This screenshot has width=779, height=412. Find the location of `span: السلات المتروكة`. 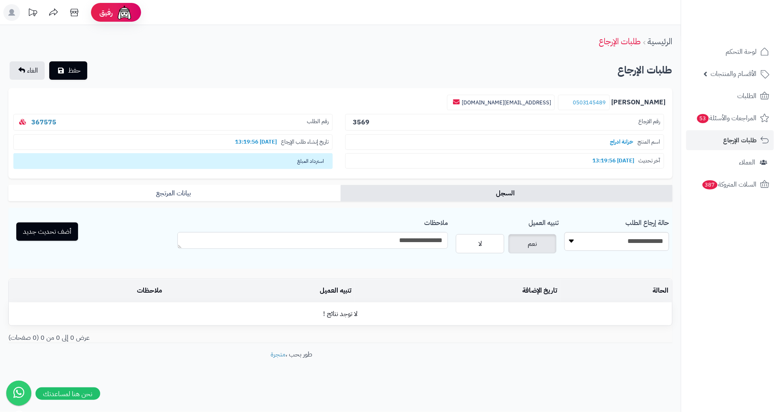

span: السلات المتروكة is located at coordinates (729, 184).